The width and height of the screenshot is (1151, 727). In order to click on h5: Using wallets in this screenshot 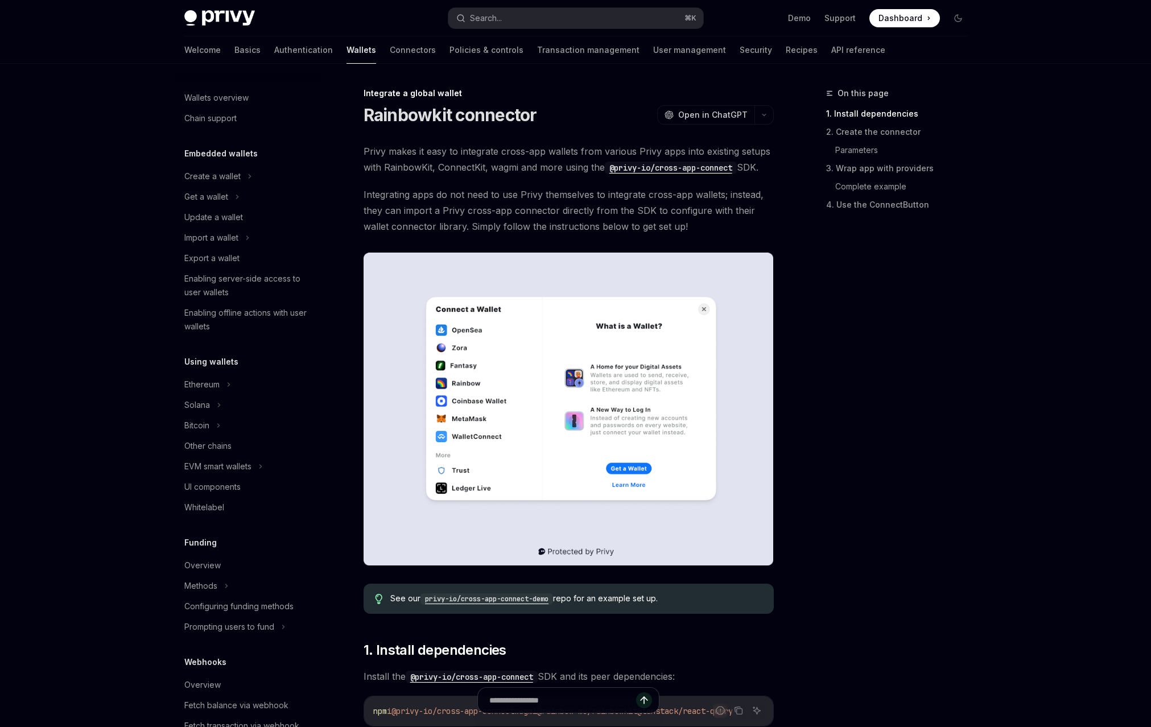, I will do `click(211, 362)`.